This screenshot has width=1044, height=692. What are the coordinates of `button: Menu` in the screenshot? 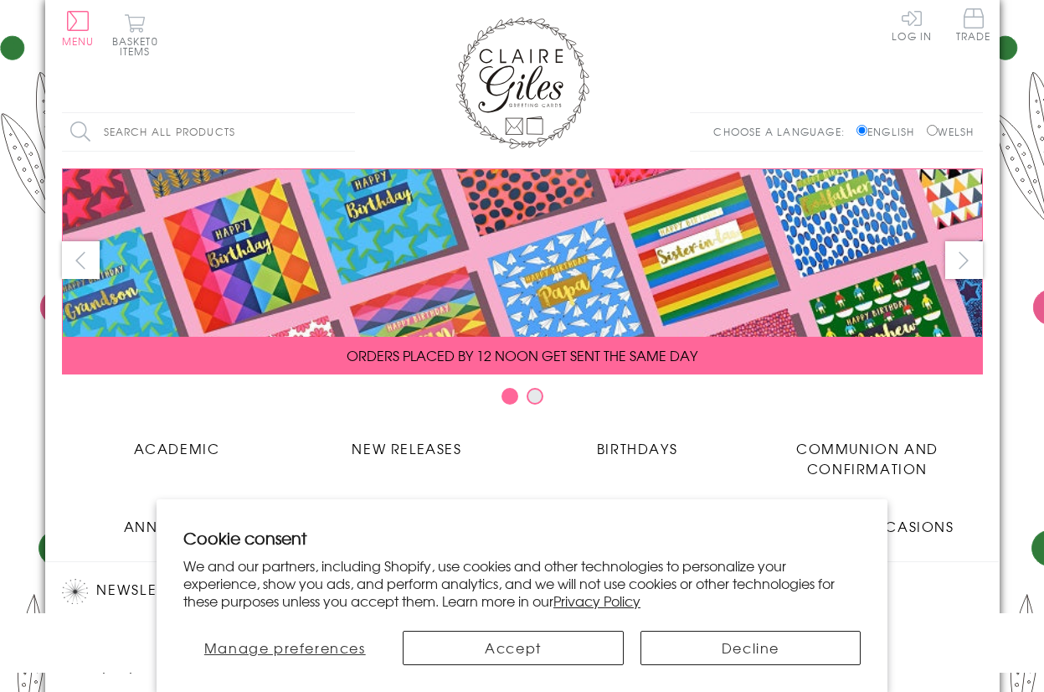 It's located at (78, 28).